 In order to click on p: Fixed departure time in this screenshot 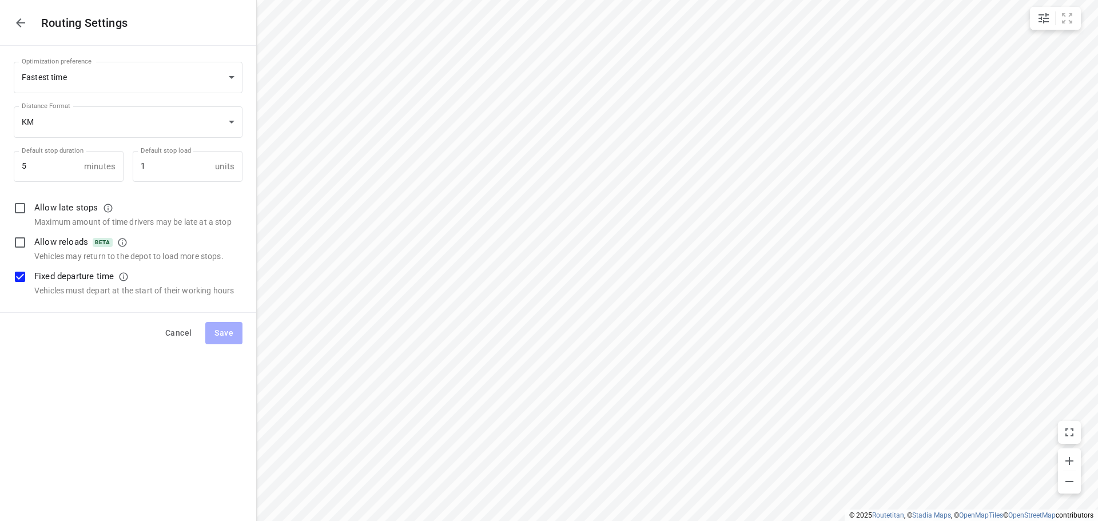, I will do `click(81, 276)`.